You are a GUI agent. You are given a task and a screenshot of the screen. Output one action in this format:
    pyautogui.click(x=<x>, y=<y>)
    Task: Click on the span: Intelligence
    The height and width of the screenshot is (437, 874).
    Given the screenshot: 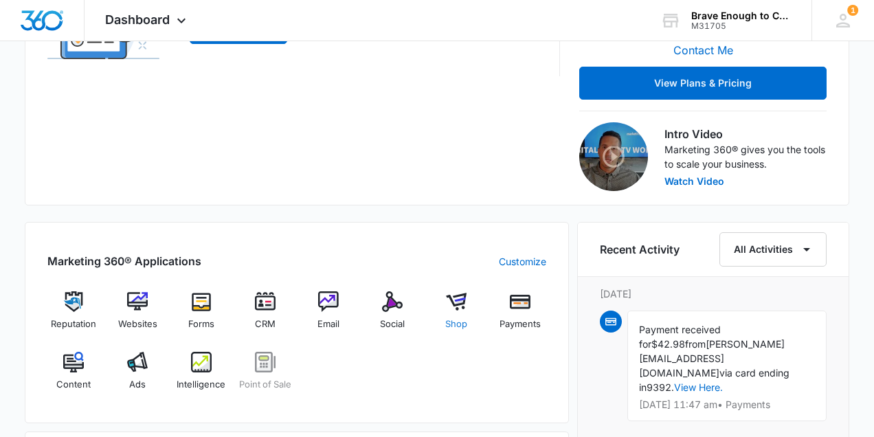 What is the action you would take?
    pyautogui.click(x=201, y=385)
    